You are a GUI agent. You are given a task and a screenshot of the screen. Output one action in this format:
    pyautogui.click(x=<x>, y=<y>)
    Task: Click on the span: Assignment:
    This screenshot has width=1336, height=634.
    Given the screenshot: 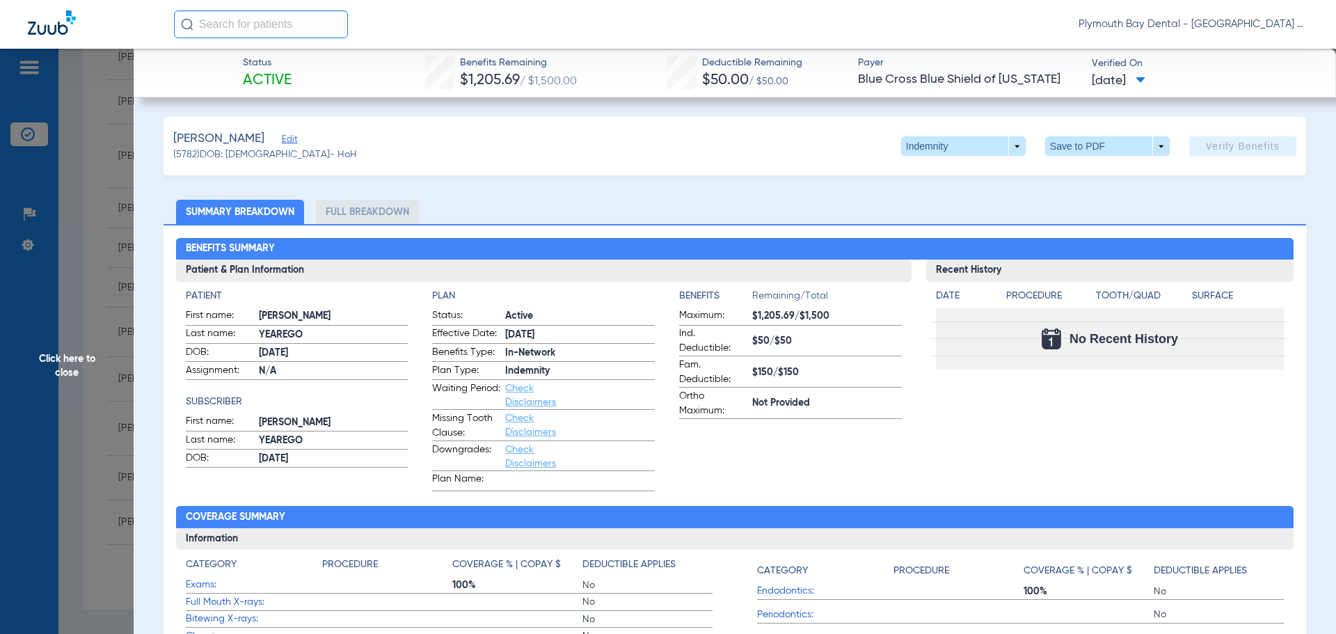 What is the action you would take?
    pyautogui.click(x=220, y=372)
    